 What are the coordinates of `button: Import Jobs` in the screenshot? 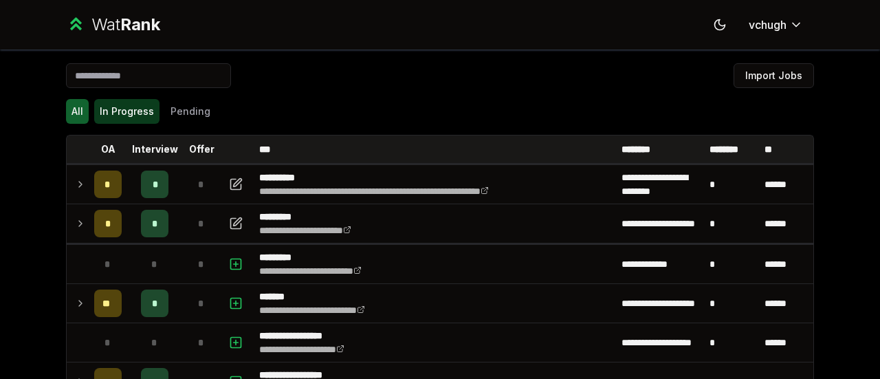 It's located at (774, 76).